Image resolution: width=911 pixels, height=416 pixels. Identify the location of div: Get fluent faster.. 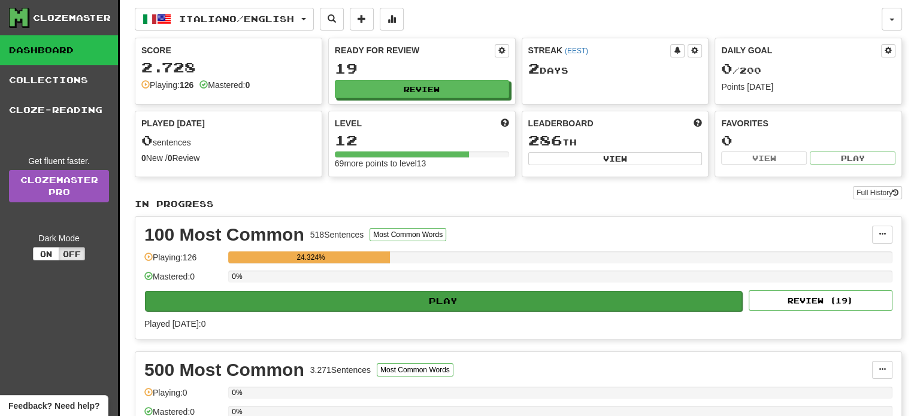
(59, 161).